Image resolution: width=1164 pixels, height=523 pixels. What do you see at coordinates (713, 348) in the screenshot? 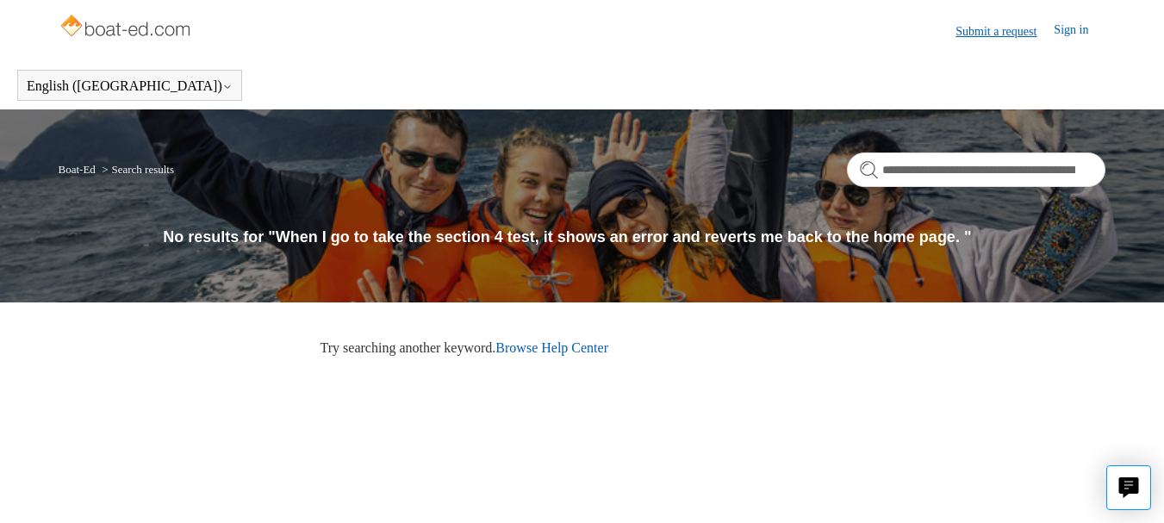
I see `p: Try searching another keyword.` at bounding box center [713, 348].